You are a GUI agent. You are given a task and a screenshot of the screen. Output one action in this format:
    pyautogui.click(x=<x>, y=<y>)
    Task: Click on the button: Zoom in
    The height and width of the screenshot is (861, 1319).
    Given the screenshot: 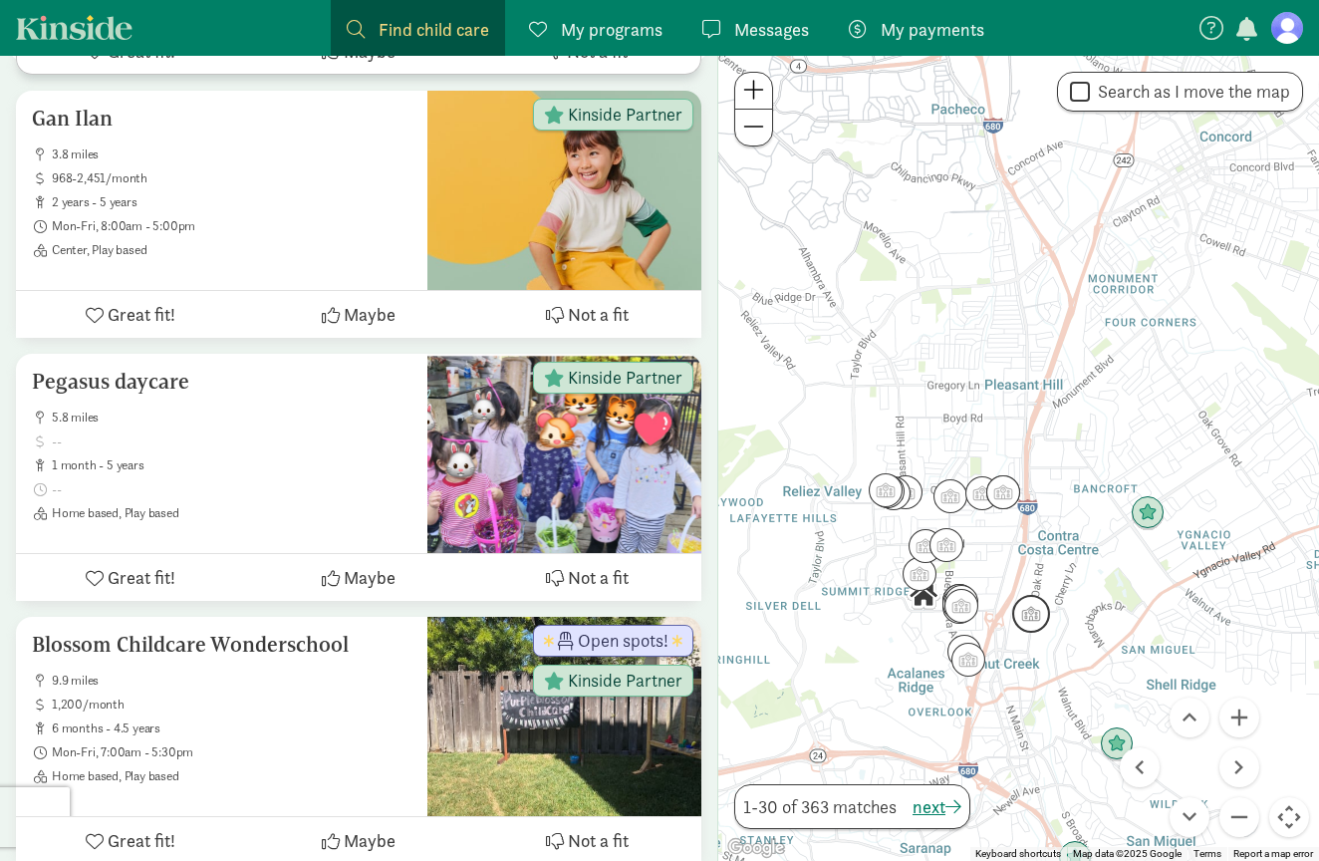 What is the action you would take?
    pyautogui.click(x=1239, y=717)
    